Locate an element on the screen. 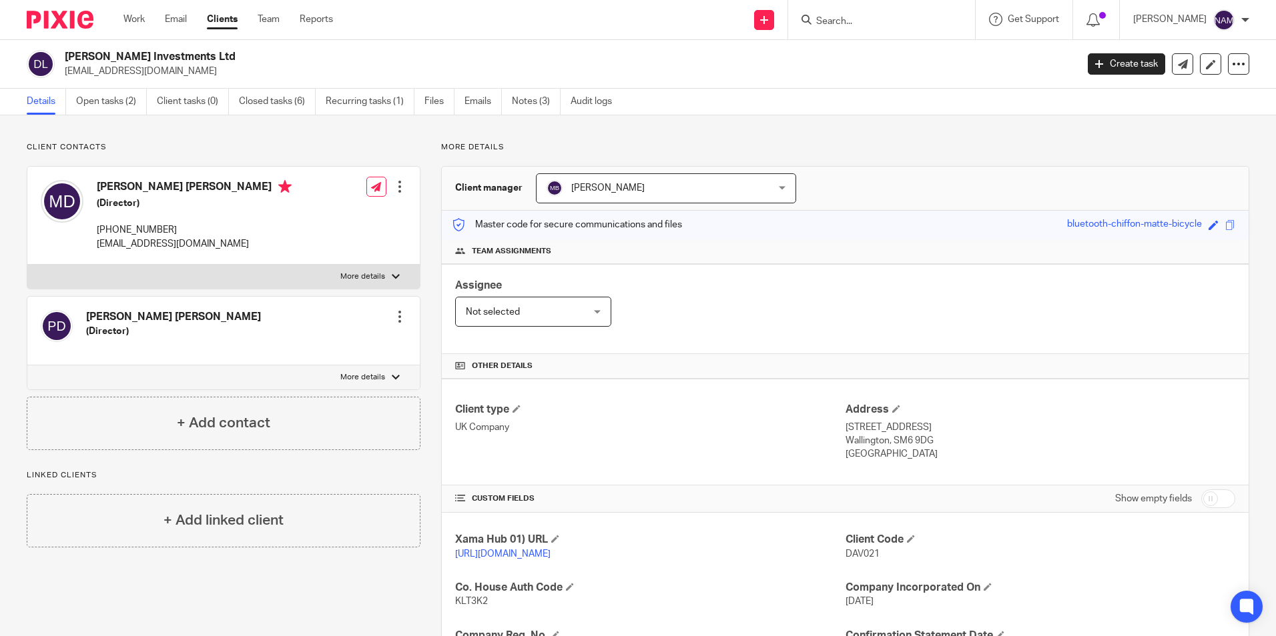 This screenshot has width=1276, height=636. span: DAV021 is located at coordinates (862, 554).